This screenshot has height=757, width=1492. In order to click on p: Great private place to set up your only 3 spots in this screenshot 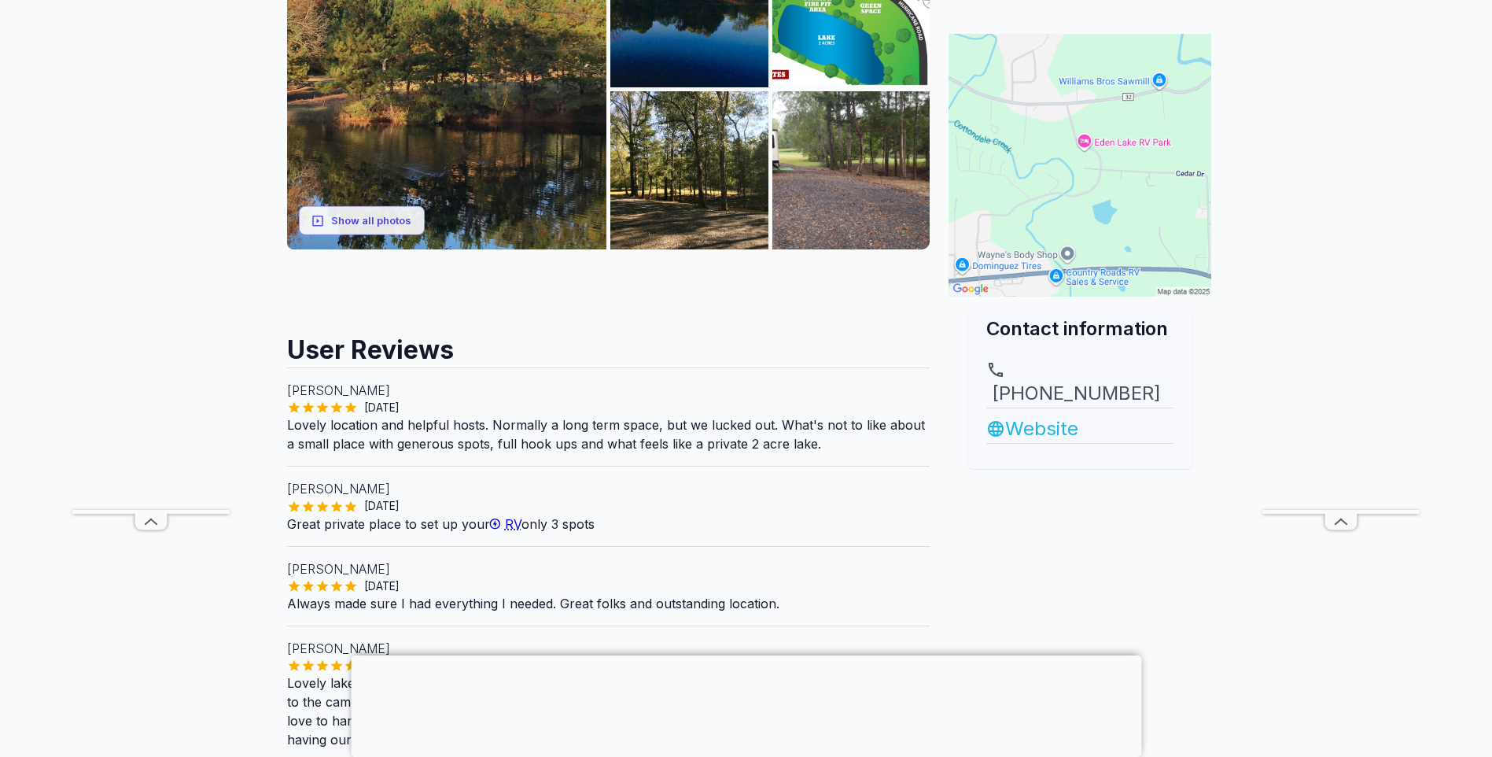, I will do `click(609, 524)`.